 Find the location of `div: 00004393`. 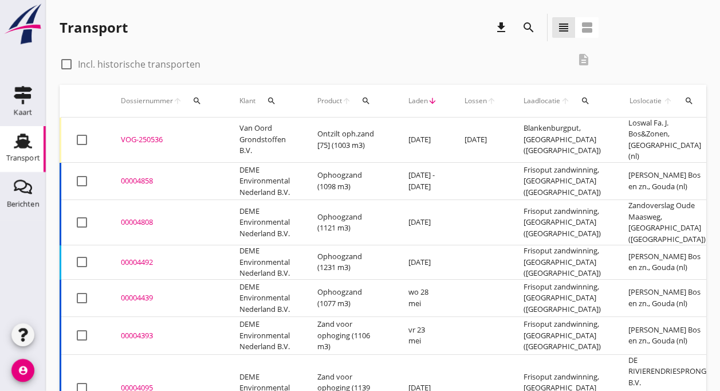

div: 00004393 is located at coordinates (166, 336).